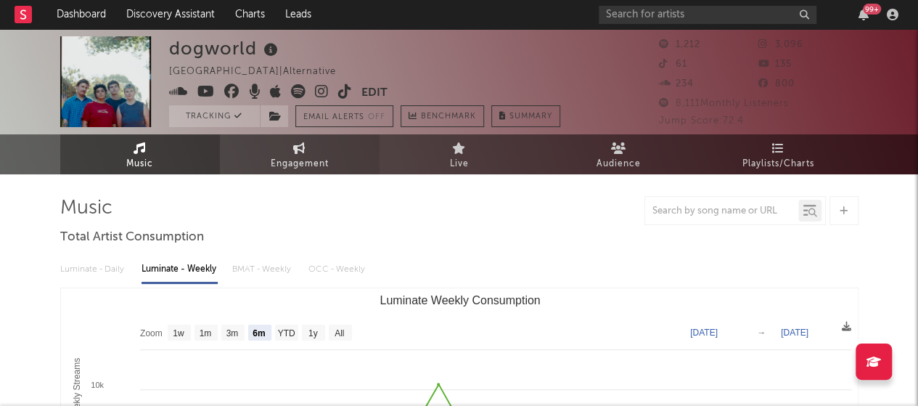 This screenshot has width=918, height=406. Describe the element at coordinates (781, 44) in the screenshot. I see `span: 3,096` at that location.